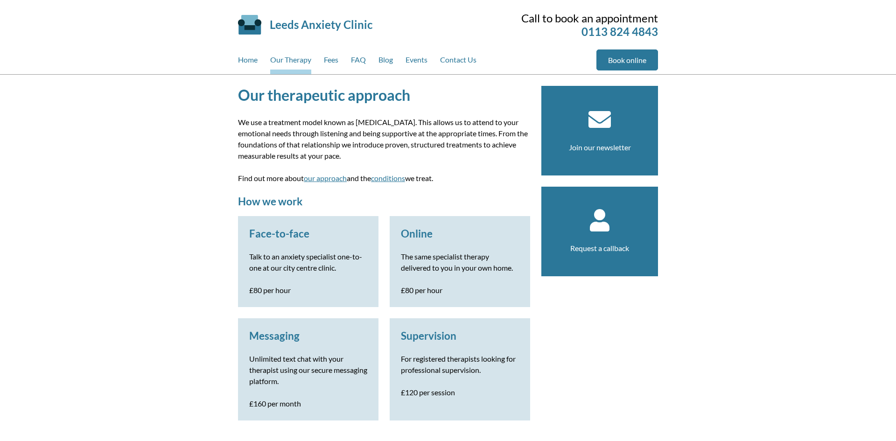 The width and height of the screenshot is (896, 441). What do you see at coordinates (458, 62) in the screenshot?
I see `a: Contact Us` at bounding box center [458, 62].